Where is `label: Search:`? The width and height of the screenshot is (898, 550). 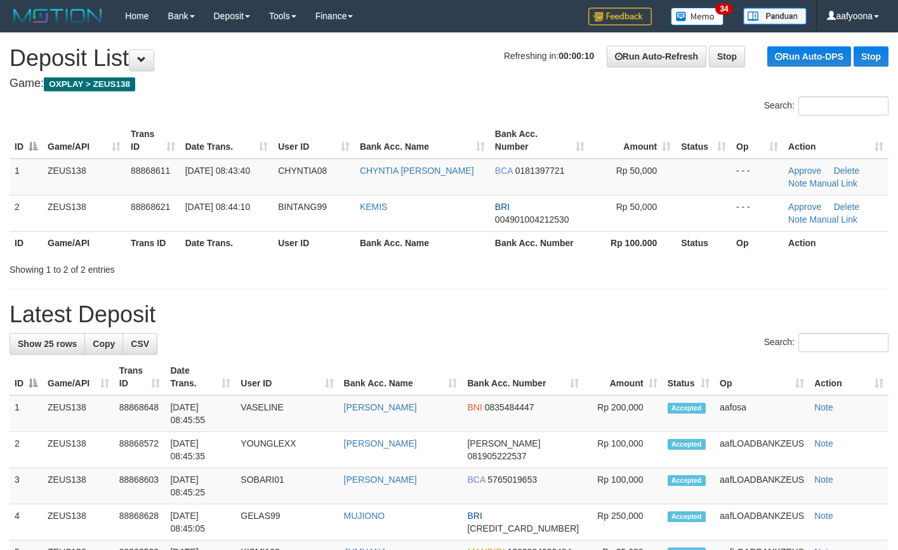 label: Search: is located at coordinates (826, 343).